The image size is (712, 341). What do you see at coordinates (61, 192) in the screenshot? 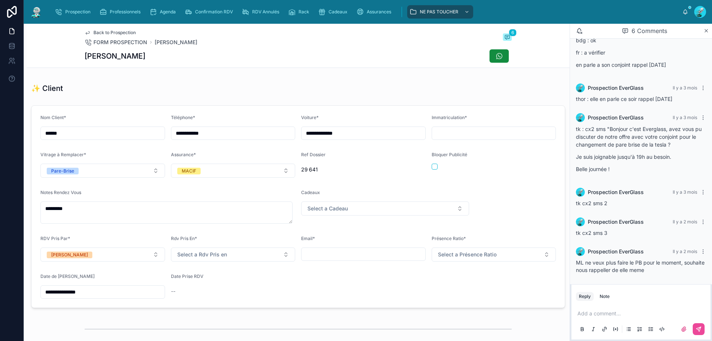
I see `span: Notes Rendez Vous` at bounding box center [61, 192].